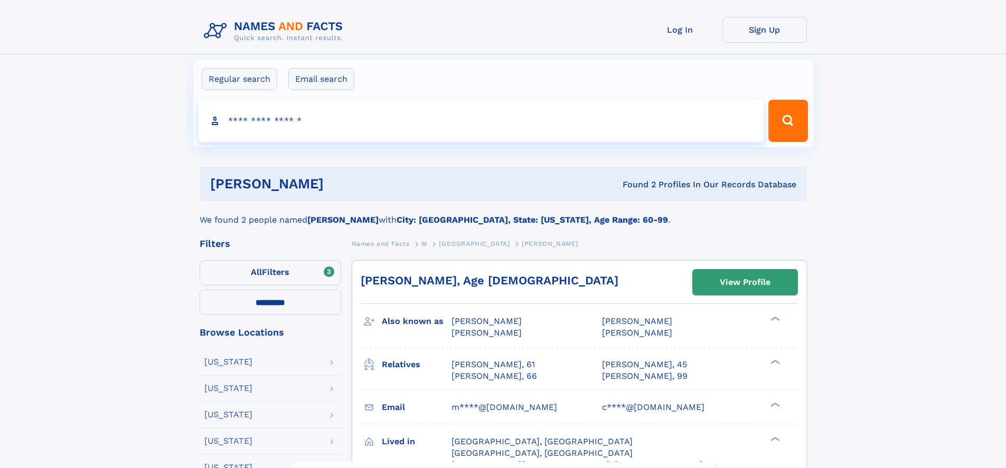  I want to click on h3: Also known as, so click(417, 322).